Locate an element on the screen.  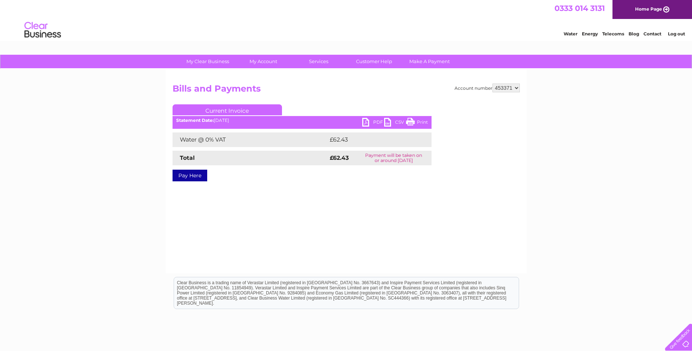
a: Services is located at coordinates (318, 61).